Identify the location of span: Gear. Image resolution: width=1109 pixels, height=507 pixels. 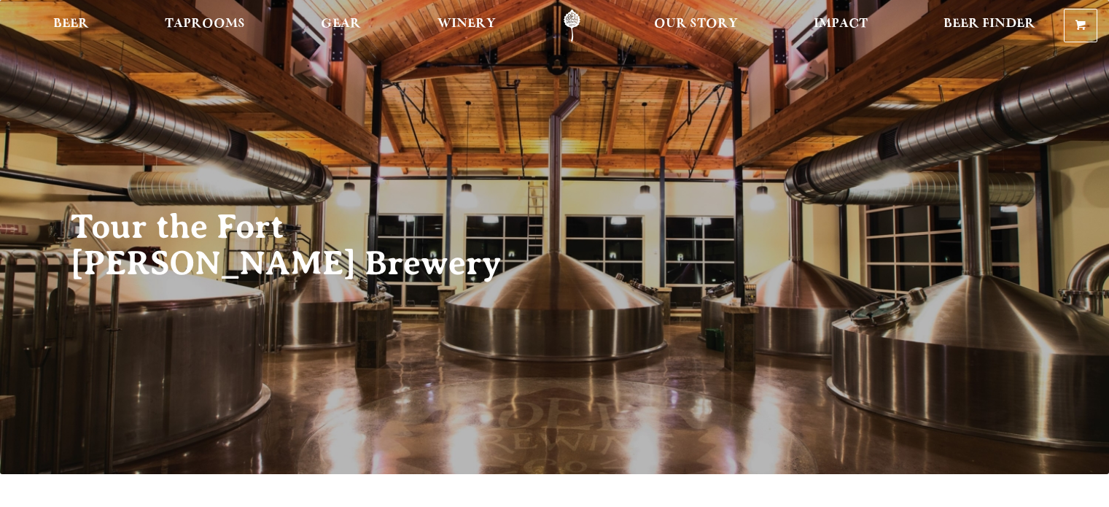
(340, 24).